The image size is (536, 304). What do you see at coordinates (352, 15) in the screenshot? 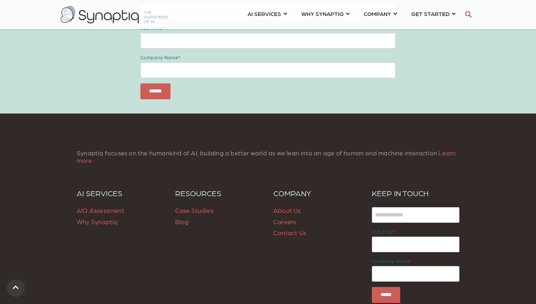
I see `nav: menu` at bounding box center [352, 15].